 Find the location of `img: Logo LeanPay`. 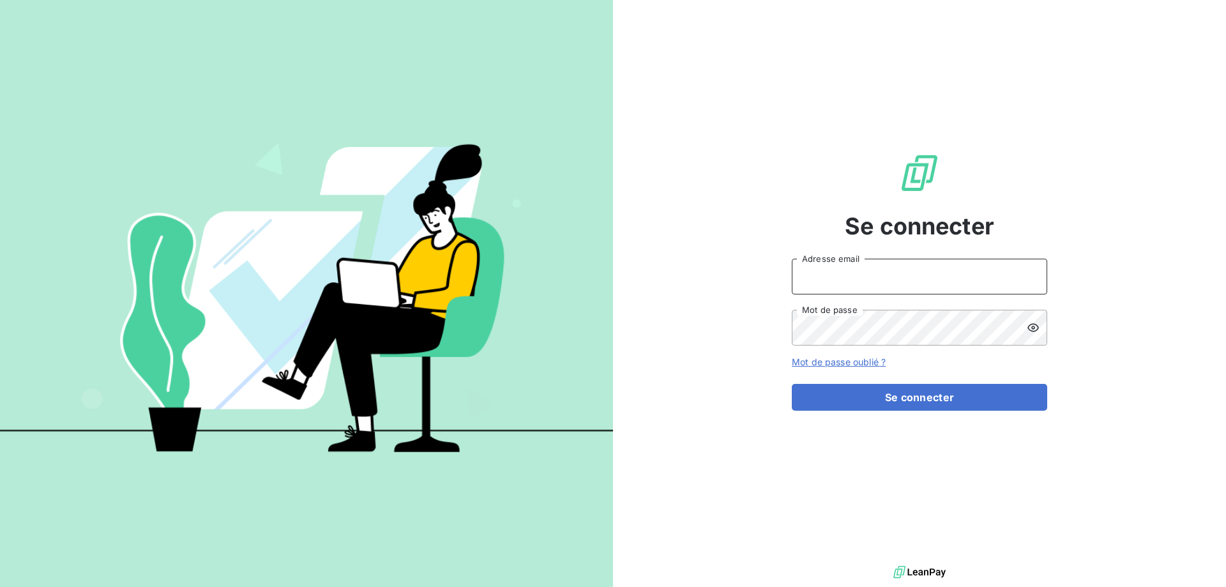

img: Logo LeanPay is located at coordinates (919, 173).